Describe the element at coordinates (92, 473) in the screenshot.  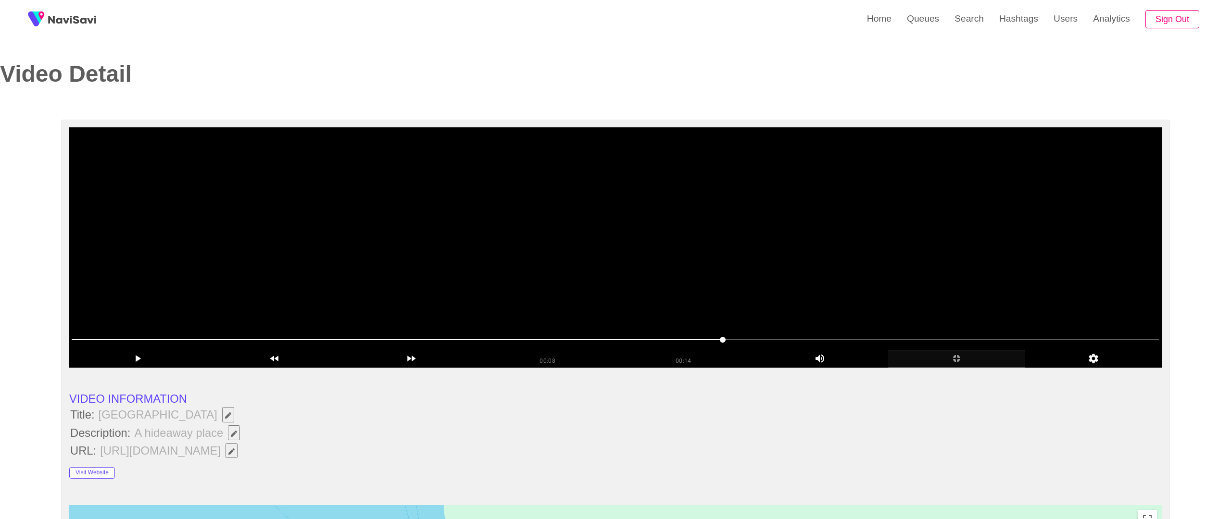
I see `button: Visit Website` at that location.